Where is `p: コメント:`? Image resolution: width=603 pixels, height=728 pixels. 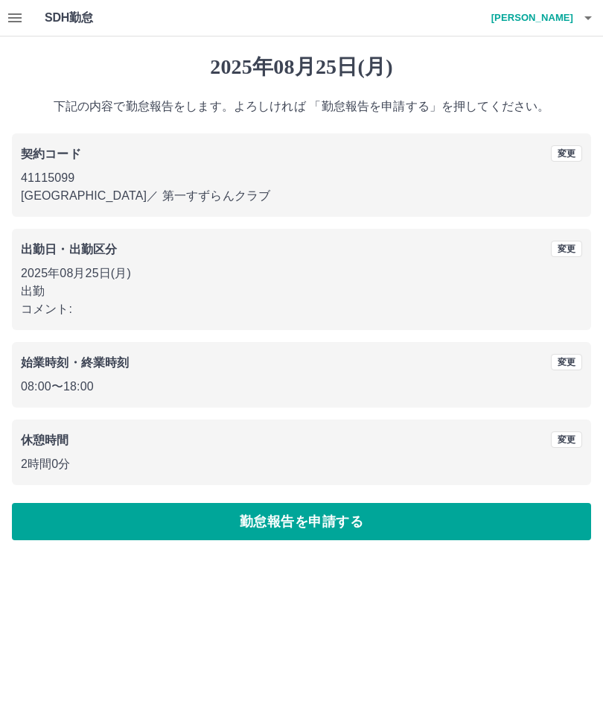
p: コメント: is located at coordinates (302, 309).